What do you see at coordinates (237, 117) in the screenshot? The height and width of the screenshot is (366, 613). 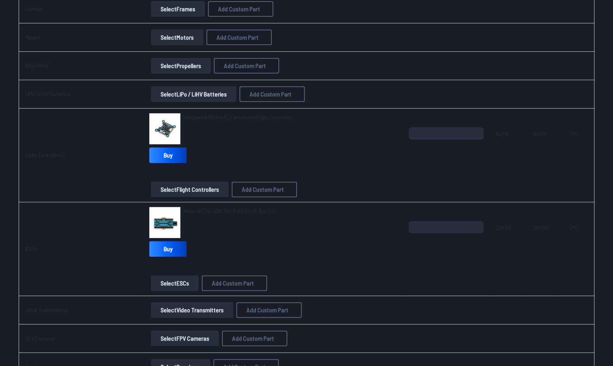 I see `a: Hobbywing XRotor F7 Convertible Flight Controller` at bounding box center [237, 117].